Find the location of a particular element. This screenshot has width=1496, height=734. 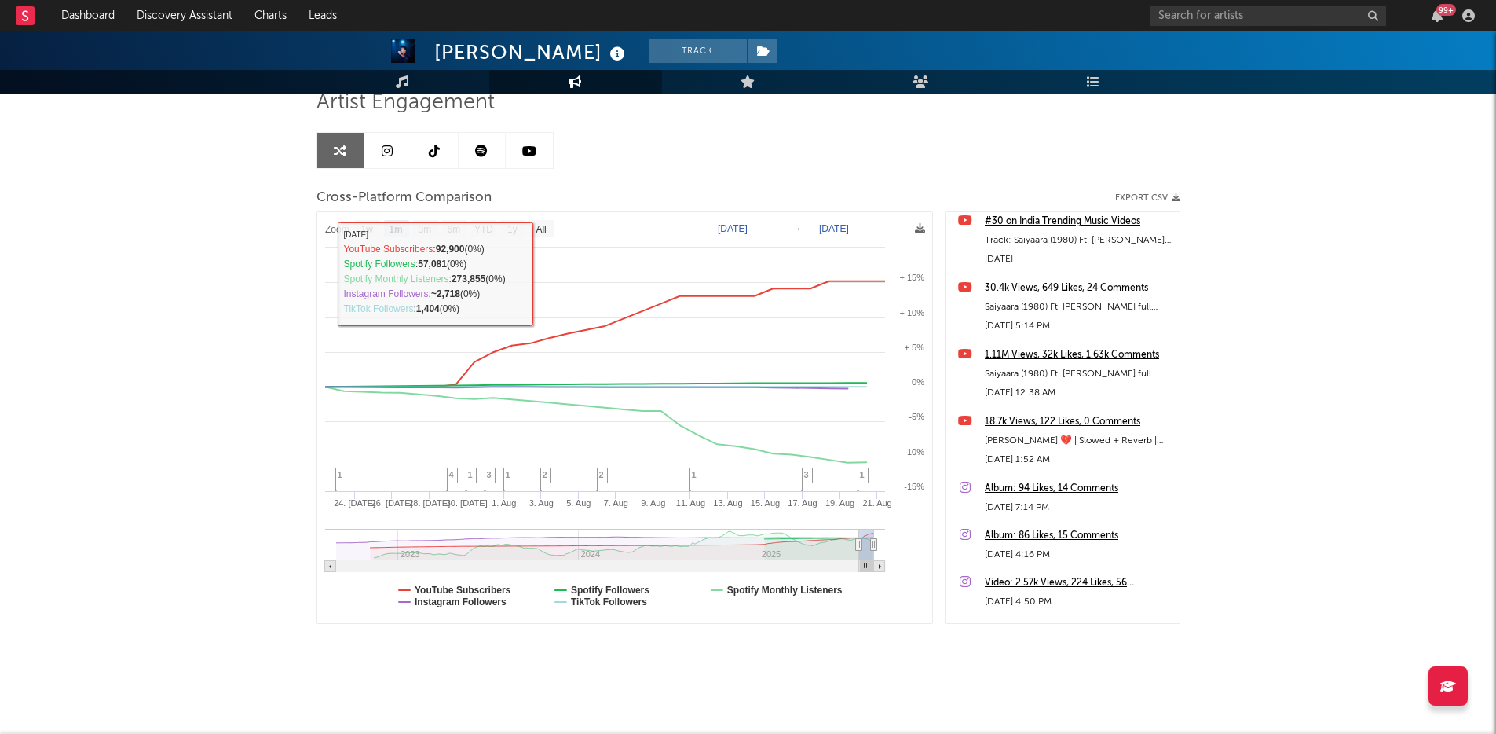

span: 4 is located at coordinates (452, 474).